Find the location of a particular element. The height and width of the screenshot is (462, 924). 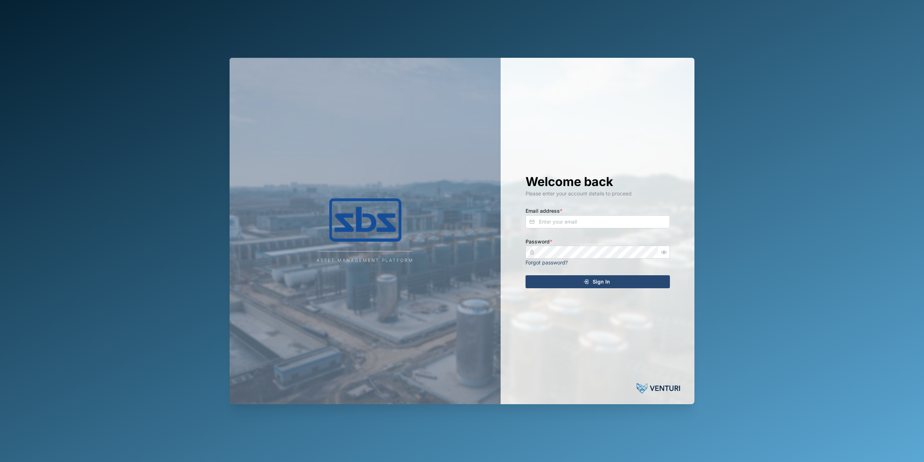

h1: Welcome back is located at coordinates (598, 182).